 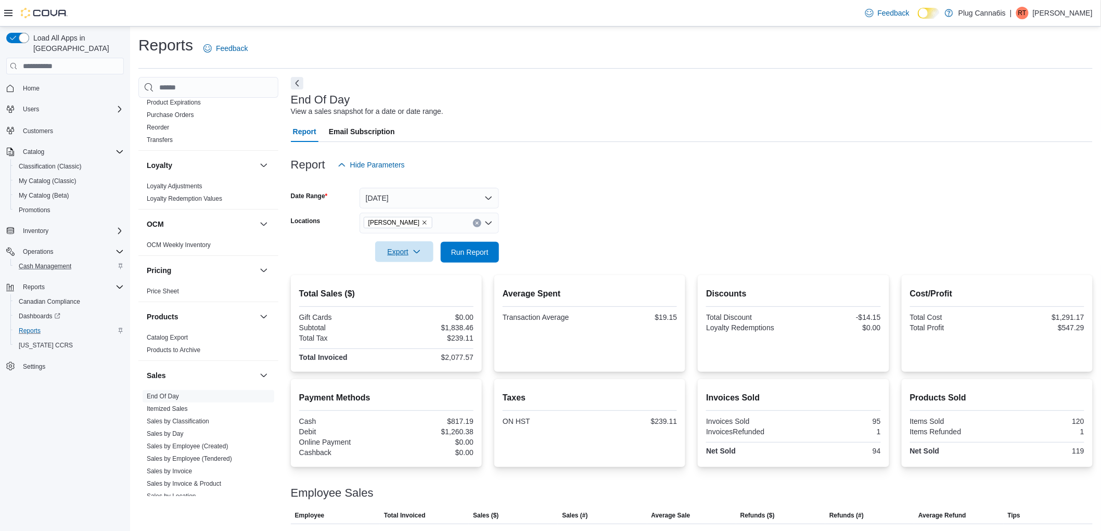 I want to click on h3: OCM, so click(x=155, y=224).